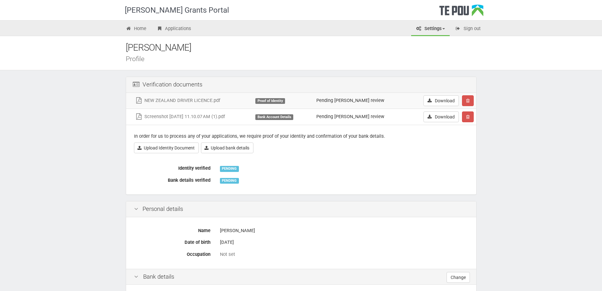  I want to click on a: Home, so click(136, 29).